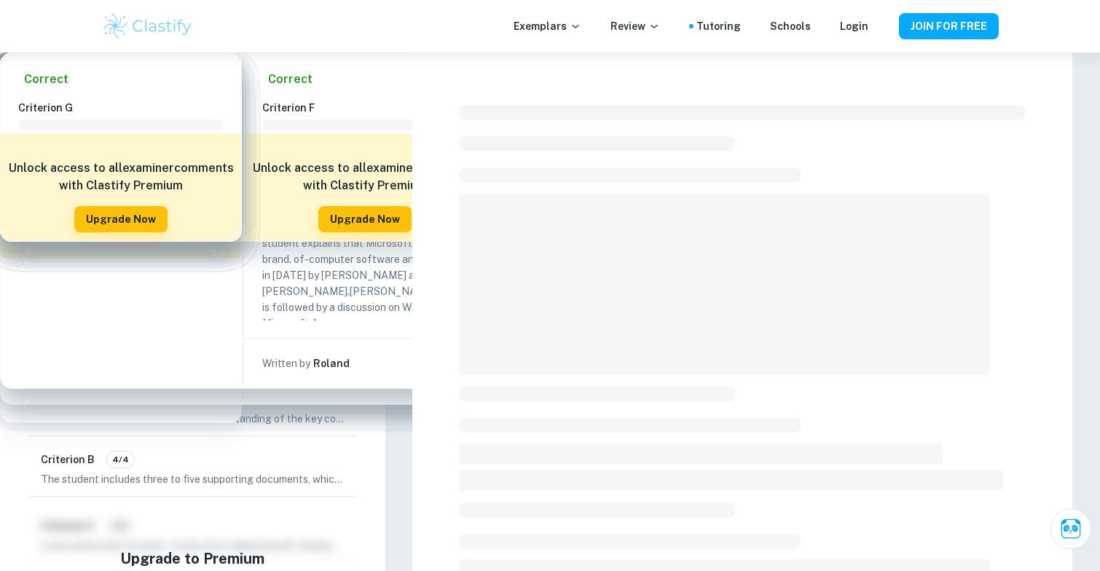  I want to click on img: Clastify logo, so click(147, 26).